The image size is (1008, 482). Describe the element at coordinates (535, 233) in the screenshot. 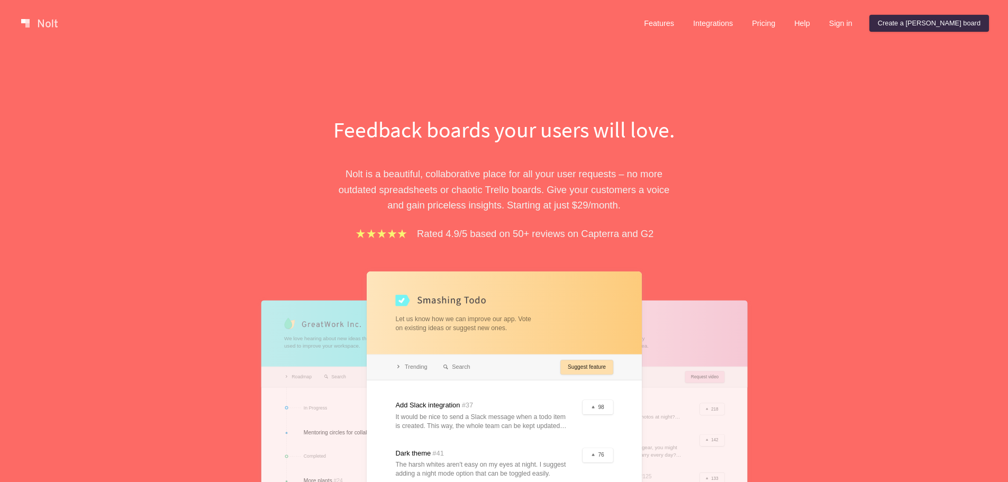

I see `p: Rated 4.9/5 based on 50+ reviews on Capterra and G2` at that location.